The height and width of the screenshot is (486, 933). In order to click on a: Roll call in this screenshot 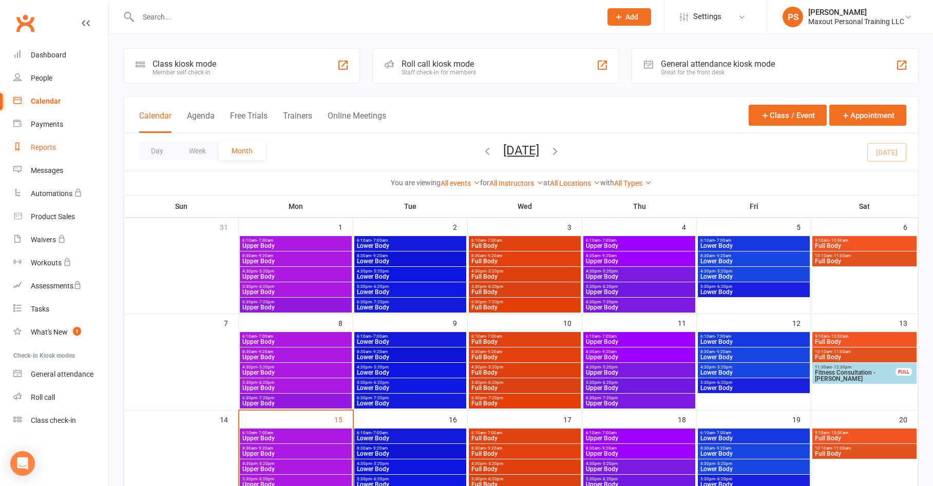, I will do `click(61, 397)`.